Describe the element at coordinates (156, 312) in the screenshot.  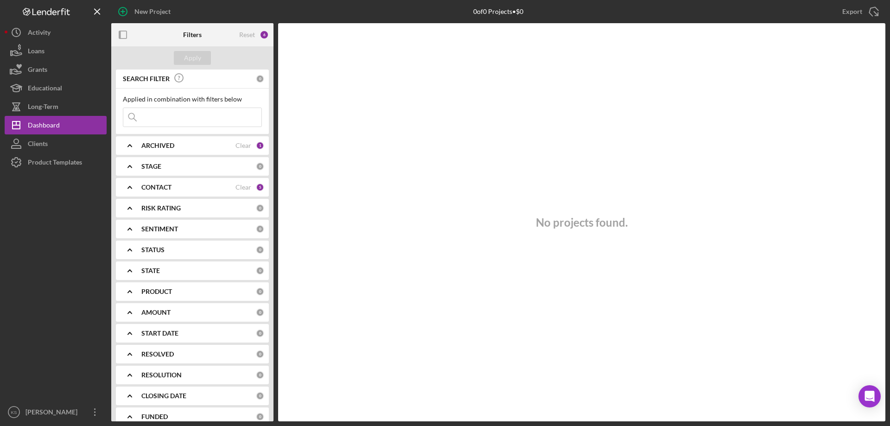
I see `b: AMOUNT` at that location.